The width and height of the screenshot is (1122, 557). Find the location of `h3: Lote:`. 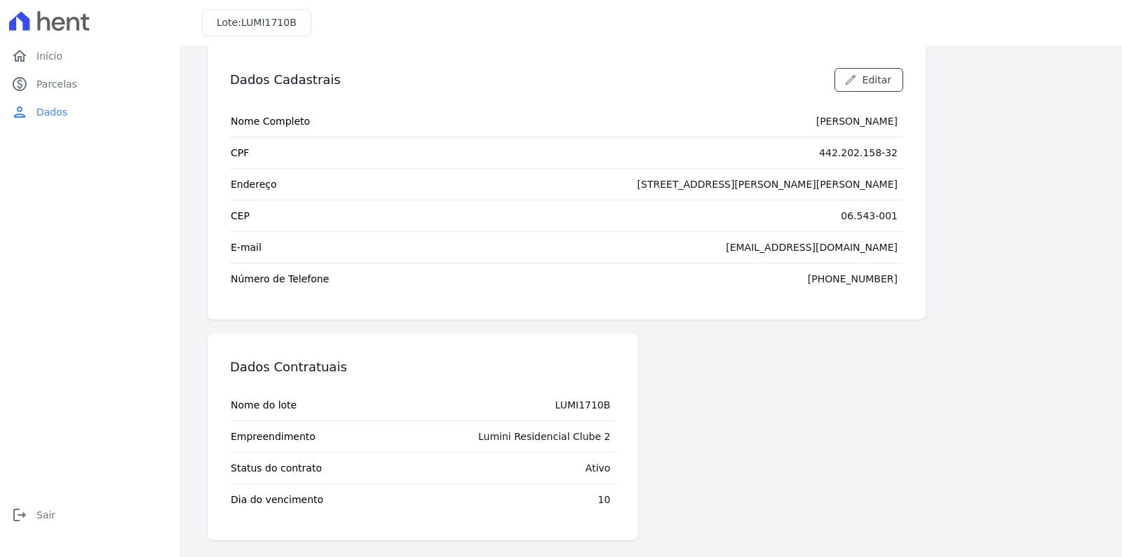

h3: Lote: is located at coordinates (257, 22).